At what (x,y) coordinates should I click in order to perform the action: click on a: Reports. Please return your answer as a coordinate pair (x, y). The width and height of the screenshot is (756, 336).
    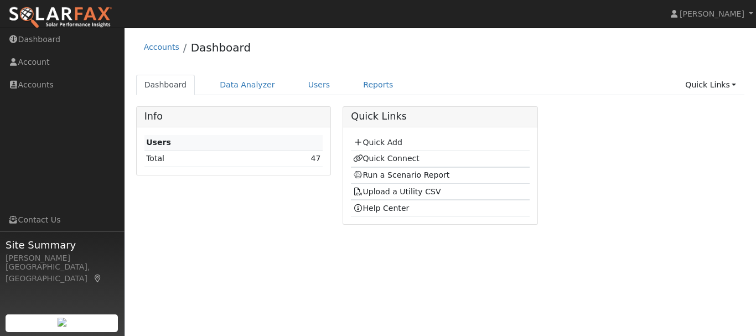
    Looking at the image, I should click on (378, 85).